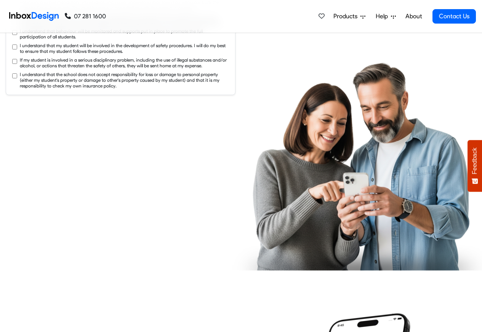 The image size is (482, 332). What do you see at coordinates (474, 161) in the screenshot?
I see `span: Feedback` at bounding box center [474, 161].